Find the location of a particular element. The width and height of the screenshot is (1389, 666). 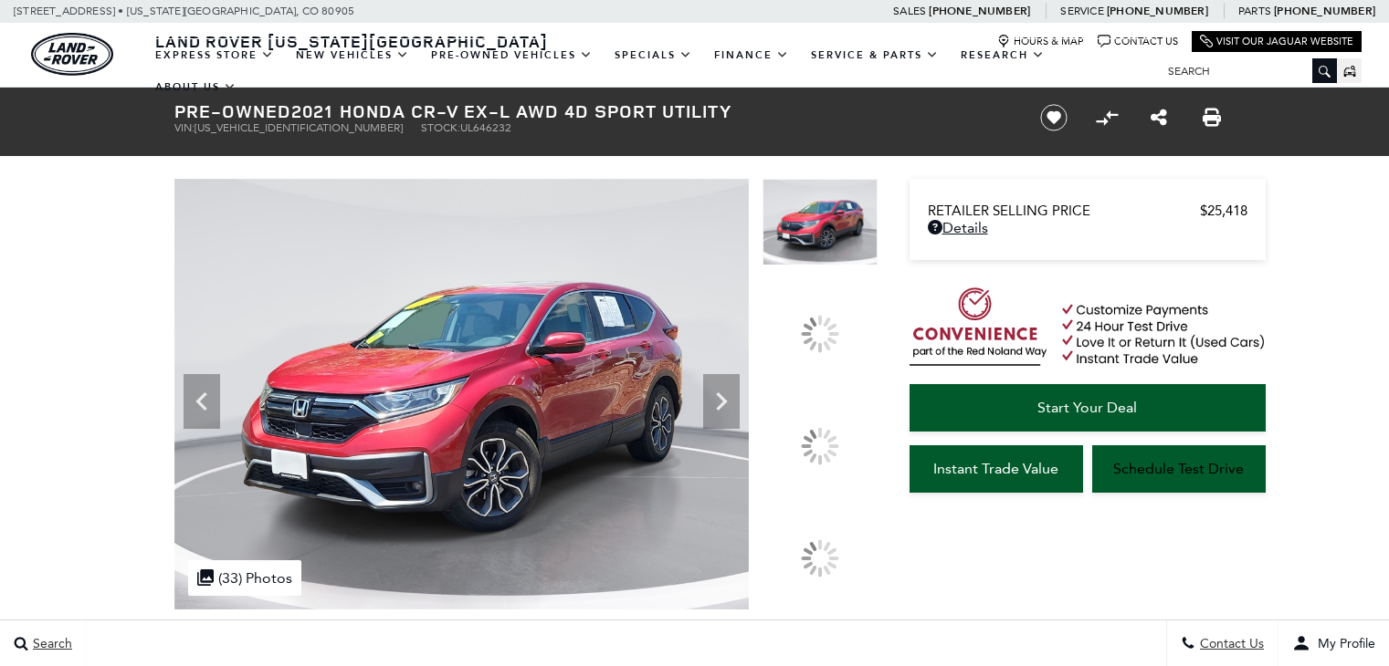

a: Visit Our Jaguar Website is located at coordinates (1276, 41).